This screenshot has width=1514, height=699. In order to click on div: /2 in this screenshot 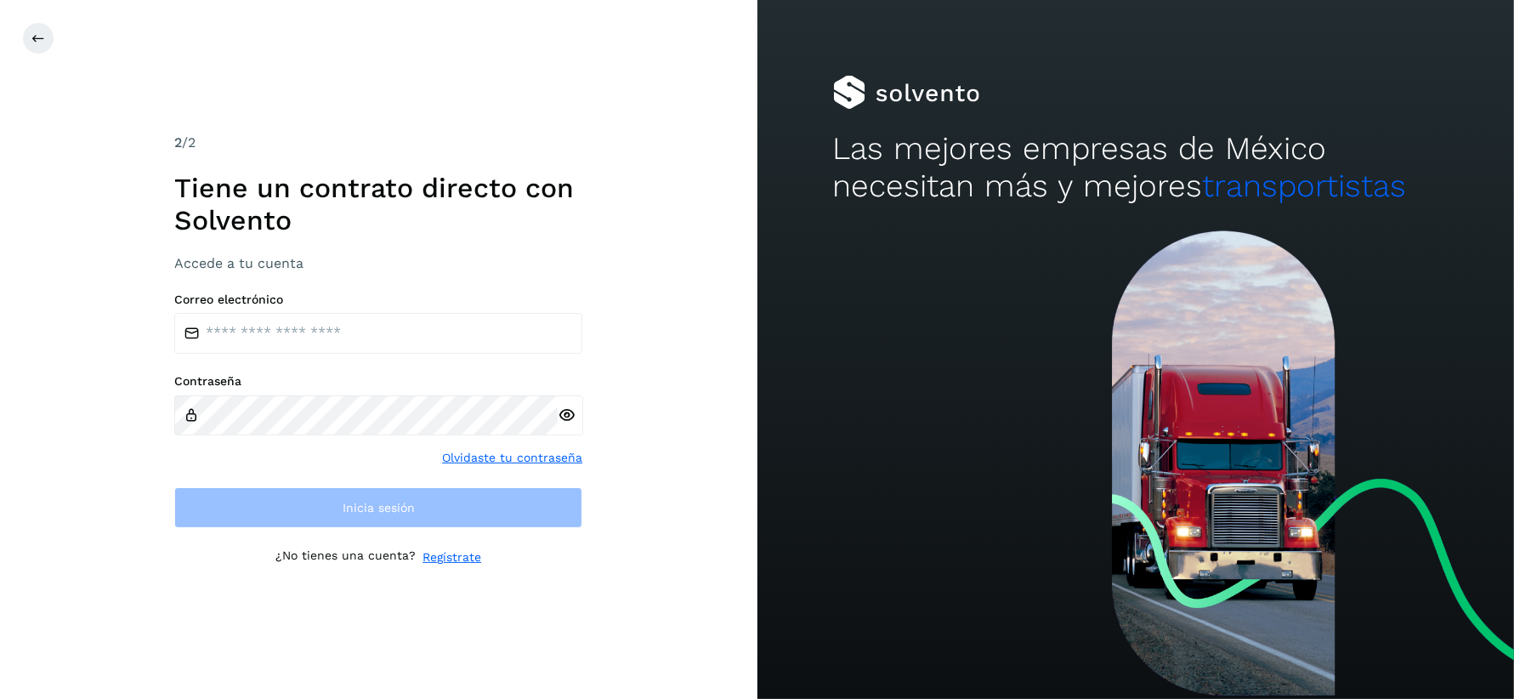, I will do `click(378, 143)`.